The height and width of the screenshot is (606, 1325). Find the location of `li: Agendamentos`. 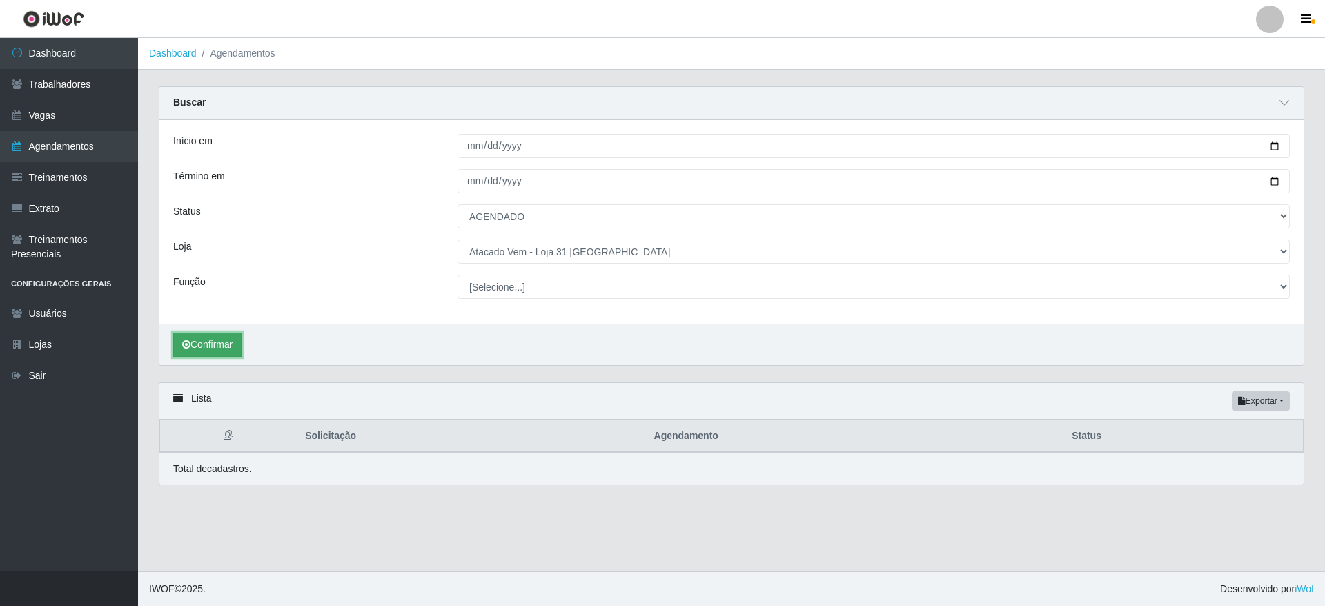

li: Agendamentos is located at coordinates (236, 53).